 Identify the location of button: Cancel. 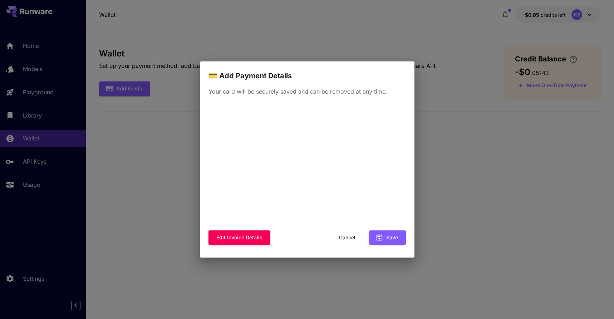
(347, 238).